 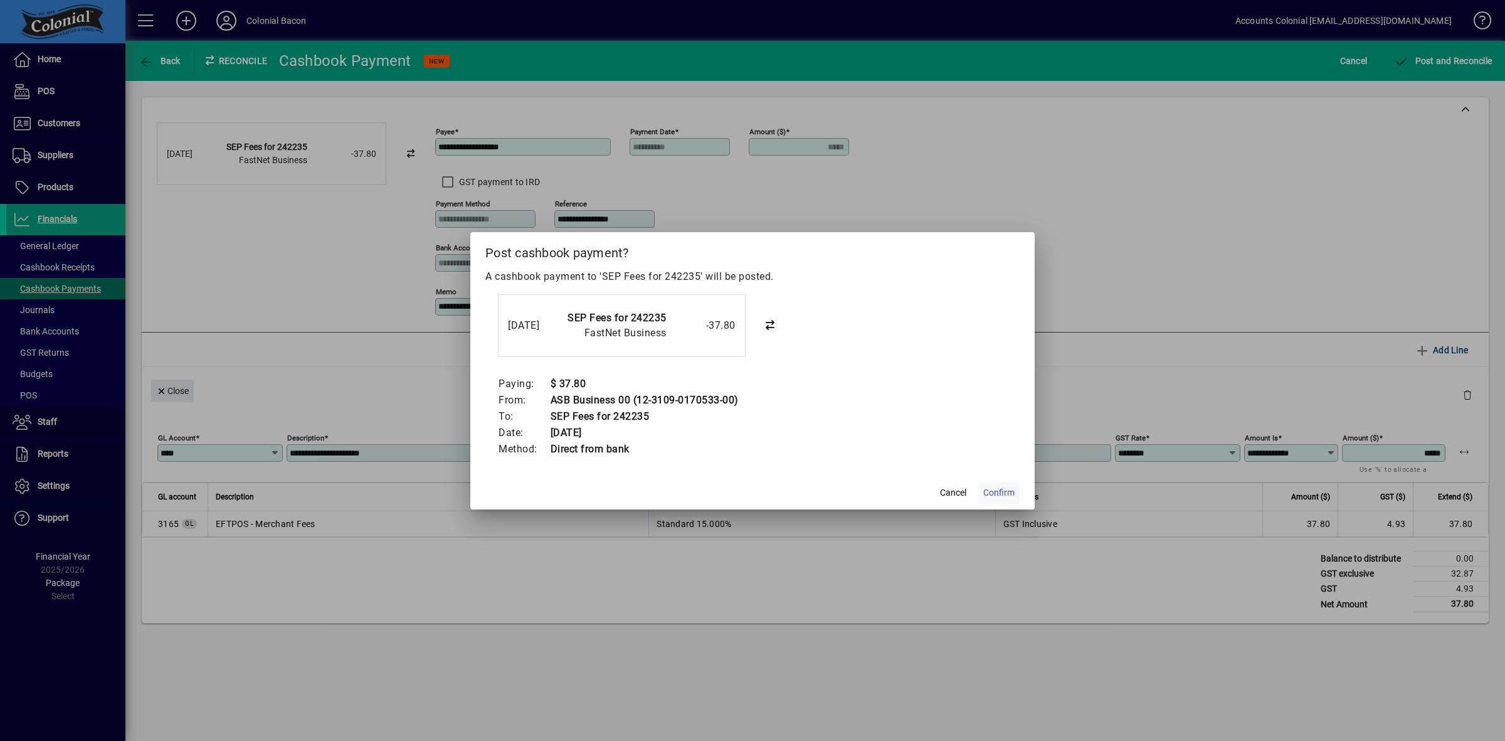 I want to click on td: Direct from bank, so click(x=644, y=449).